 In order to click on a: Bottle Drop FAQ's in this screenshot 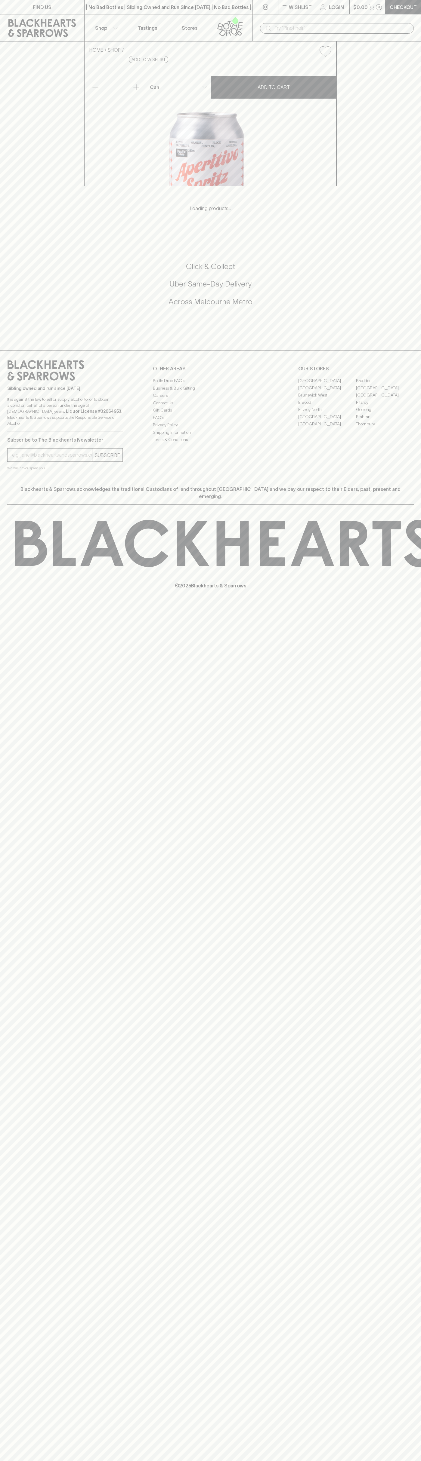, I will do `click(210, 381)`.